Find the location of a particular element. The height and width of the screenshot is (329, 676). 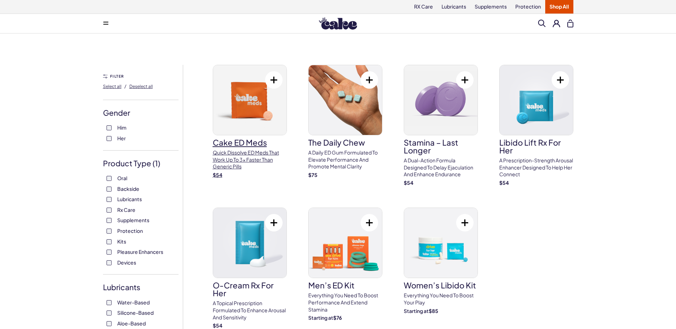

span: Supplements is located at coordinates (133, 220).